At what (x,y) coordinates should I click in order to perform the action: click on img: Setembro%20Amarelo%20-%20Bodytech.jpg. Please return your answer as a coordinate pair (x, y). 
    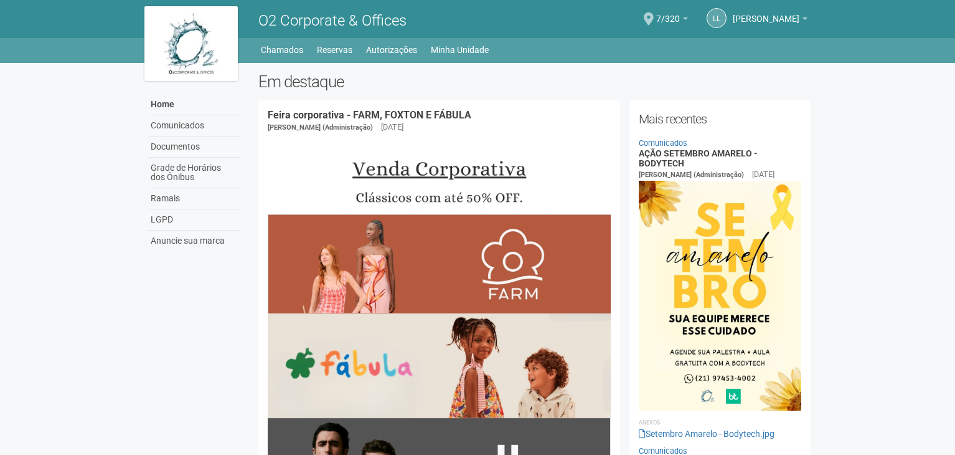
    Looking at the image, I should click on (720, 295).